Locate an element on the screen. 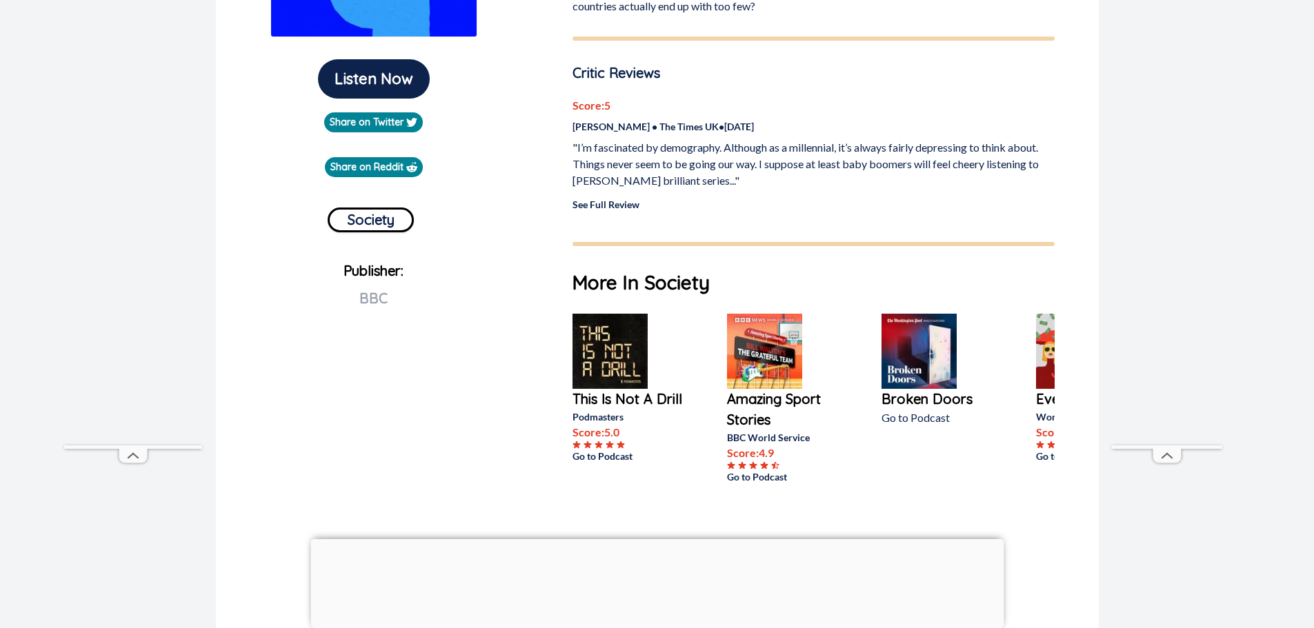 This screenshot has height=628, width=1314. a: Even The Rich is located at coordinates (1091, 399).